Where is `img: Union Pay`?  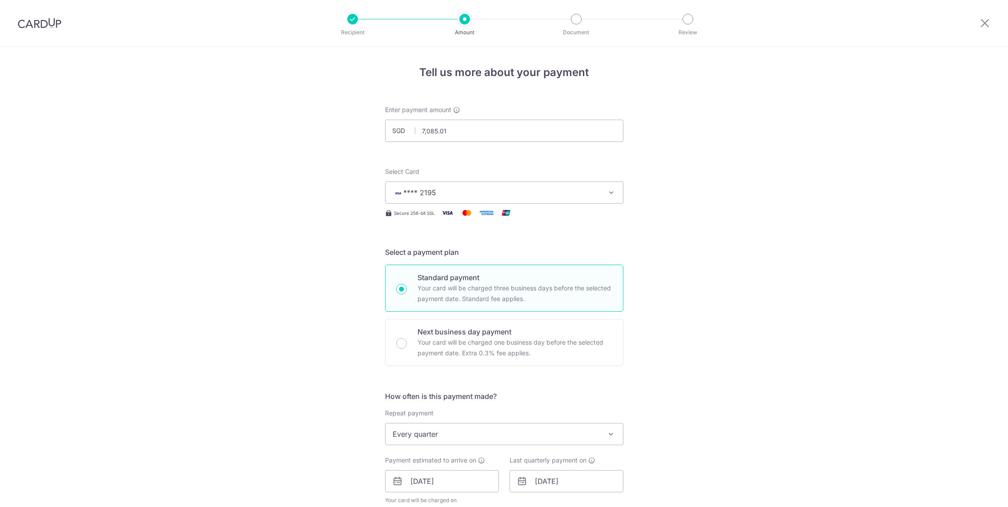
img: Union Pay is located at coordinates (506, 213).